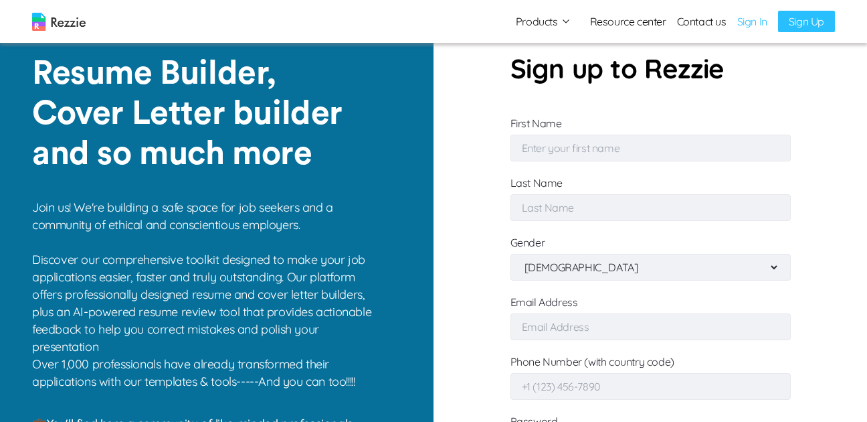 The image size is (867, 422). What do you see at coordinates (59, 21) in the screenshot?
I see `img: logo` at bounding box center [59, 21].